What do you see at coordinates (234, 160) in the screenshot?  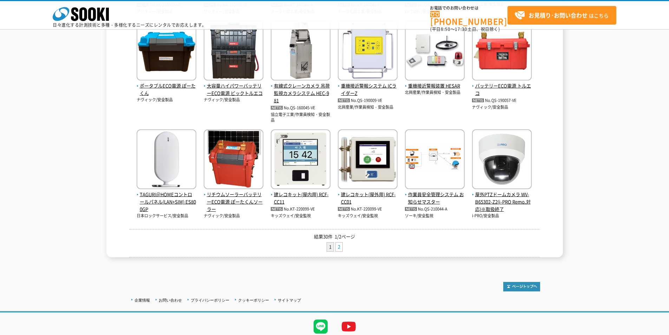 I see `img: ぽーたくんソーラー` at bounding box center [234, 160].